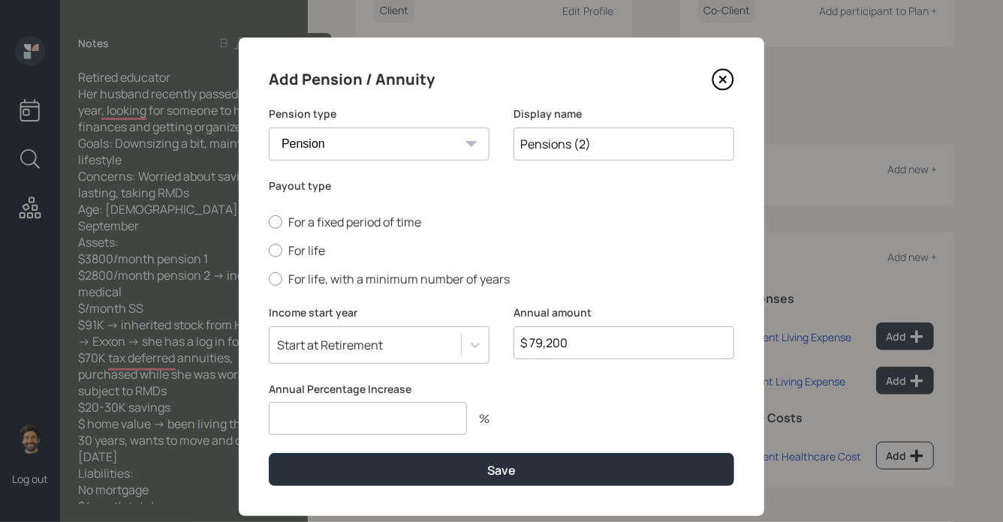 The width and height of the screenshot is (1003, 522). I want to click on label: Payout type, so click(501, 186).